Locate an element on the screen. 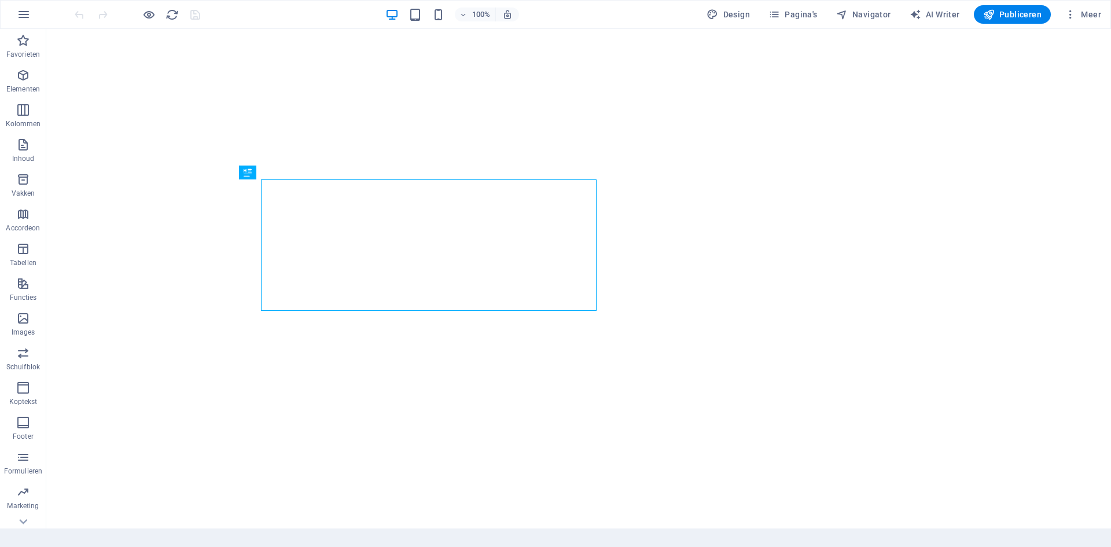 Image resolution: width=1111 pixels, height=547 pixels. p: Accordeon is located at coordinates (23, 228).